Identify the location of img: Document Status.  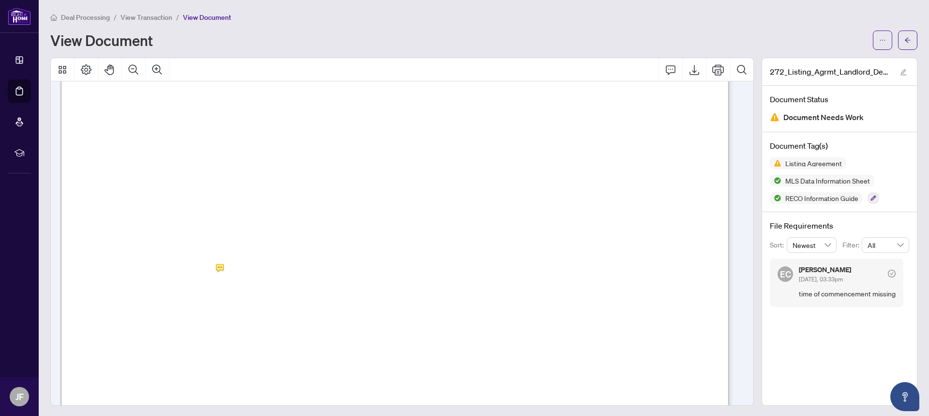
(775, 117).